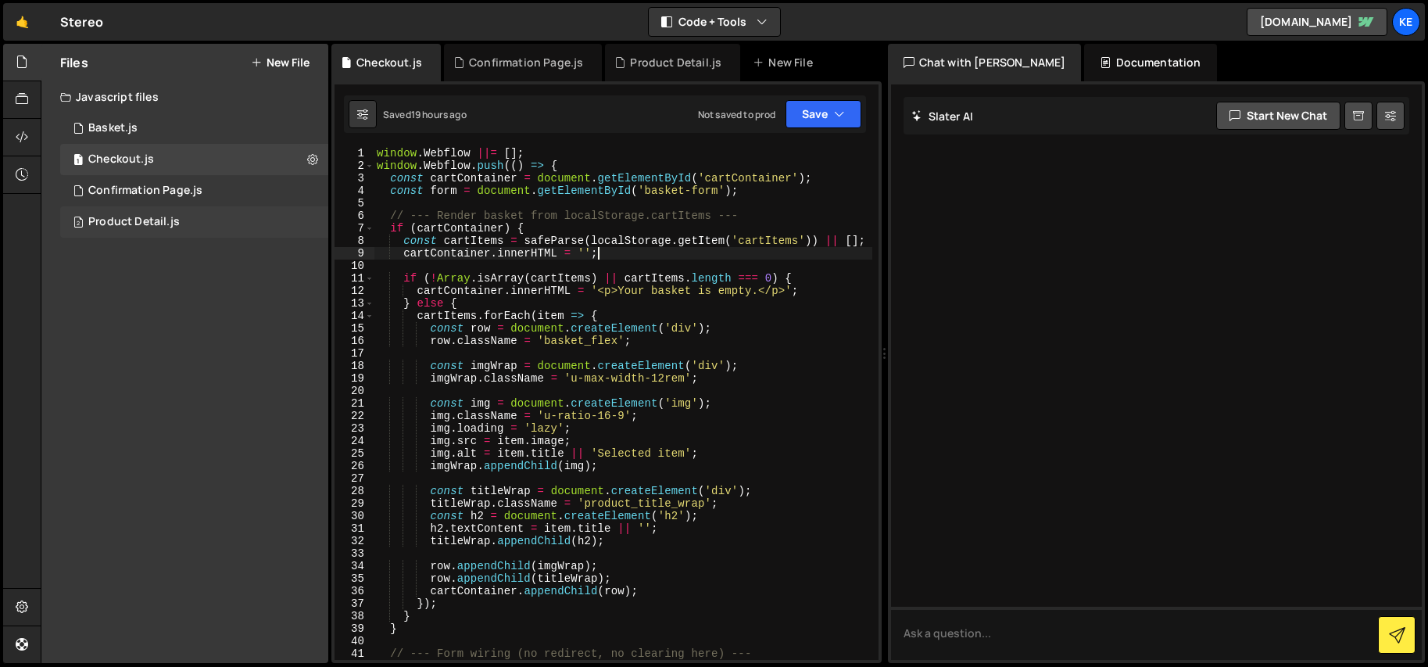 Image resolution: width=1428 pixels, height=667 pixels. Describe the element at coordinates (714, 22) in the screenshot. I see `button: Code + Tools` at that location.